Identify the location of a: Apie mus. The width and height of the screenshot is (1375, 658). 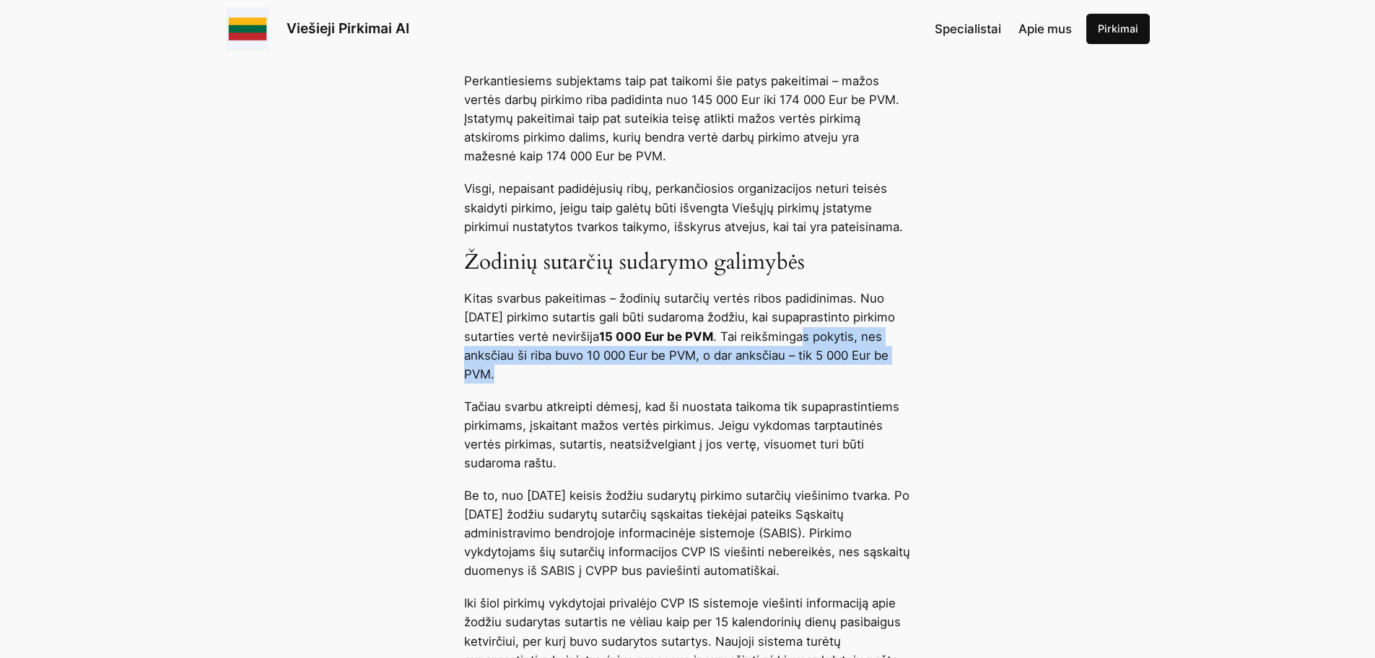
(1045, 29).